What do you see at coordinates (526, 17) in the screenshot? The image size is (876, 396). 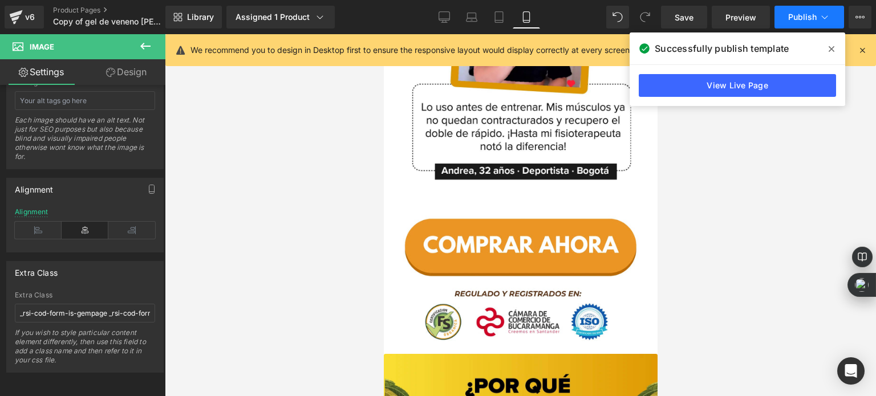 I see `a: Mobile` at bounding box center [526, 17].